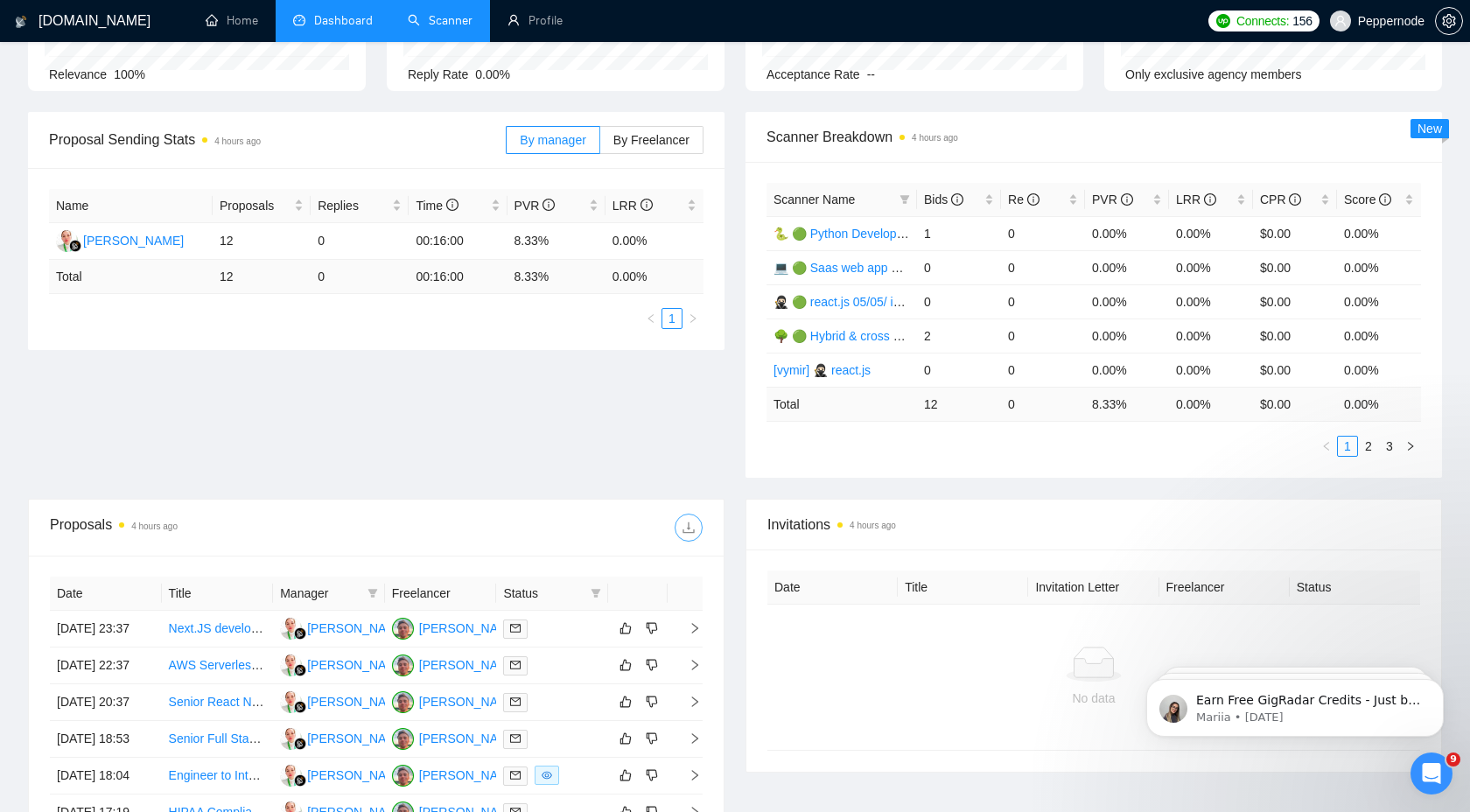 This screenshot has width=1470, height=812. What do you see at coordinates (1223, 21) in the screenshot?
I see `img: upwork-logo.png` at bounding box center [1223, 21].